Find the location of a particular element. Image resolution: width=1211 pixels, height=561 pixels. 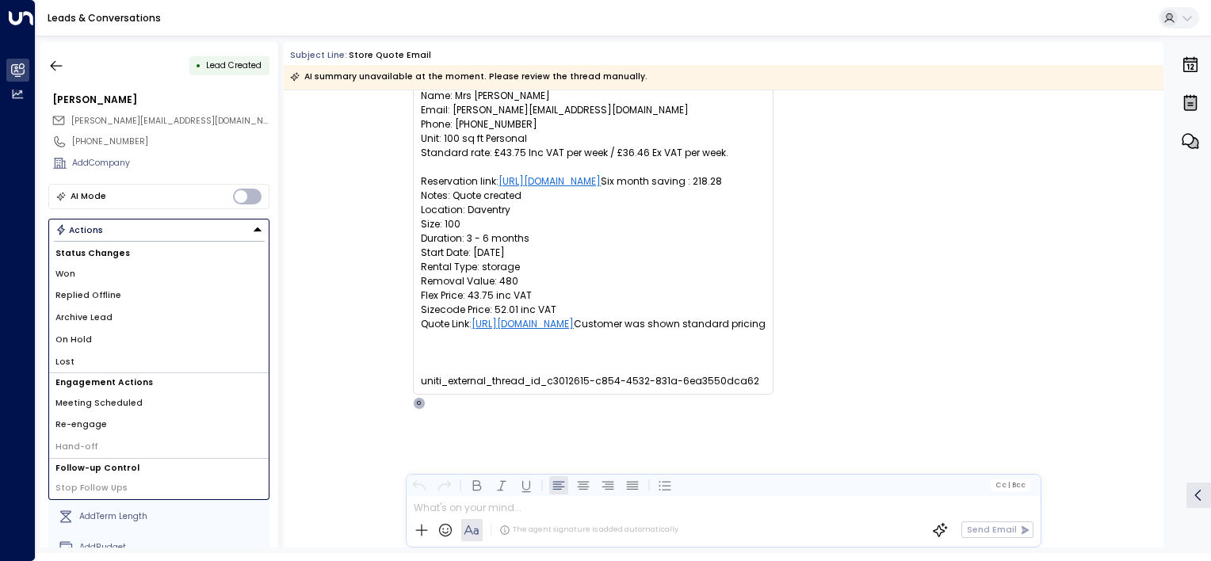

a: Leads & Conversations is located at coordinates (104, 17).